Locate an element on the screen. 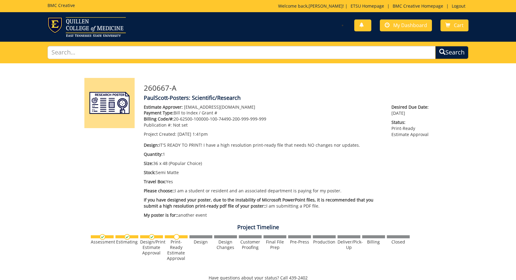  a: Logout is located at coordinates (458, 6).